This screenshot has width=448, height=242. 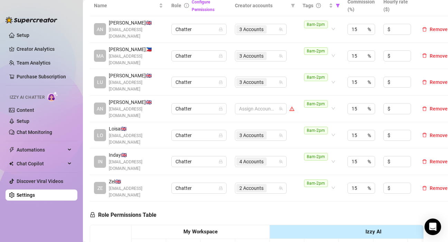 What do you see at coordinates (100, 188) in the screenshot?
I see `span: ZE` at bounding box center [100, 188].